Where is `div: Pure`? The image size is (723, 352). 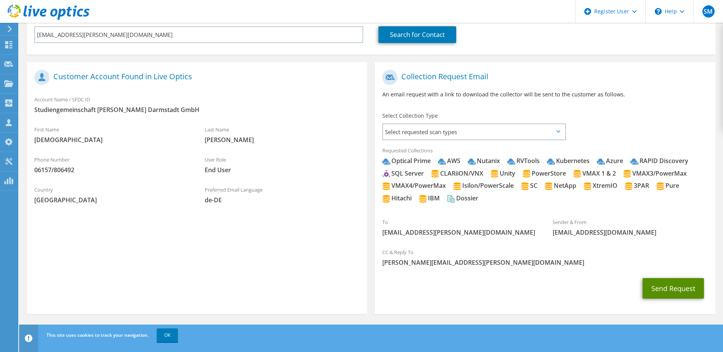 div: Pure is located at coordinates (667, 185).